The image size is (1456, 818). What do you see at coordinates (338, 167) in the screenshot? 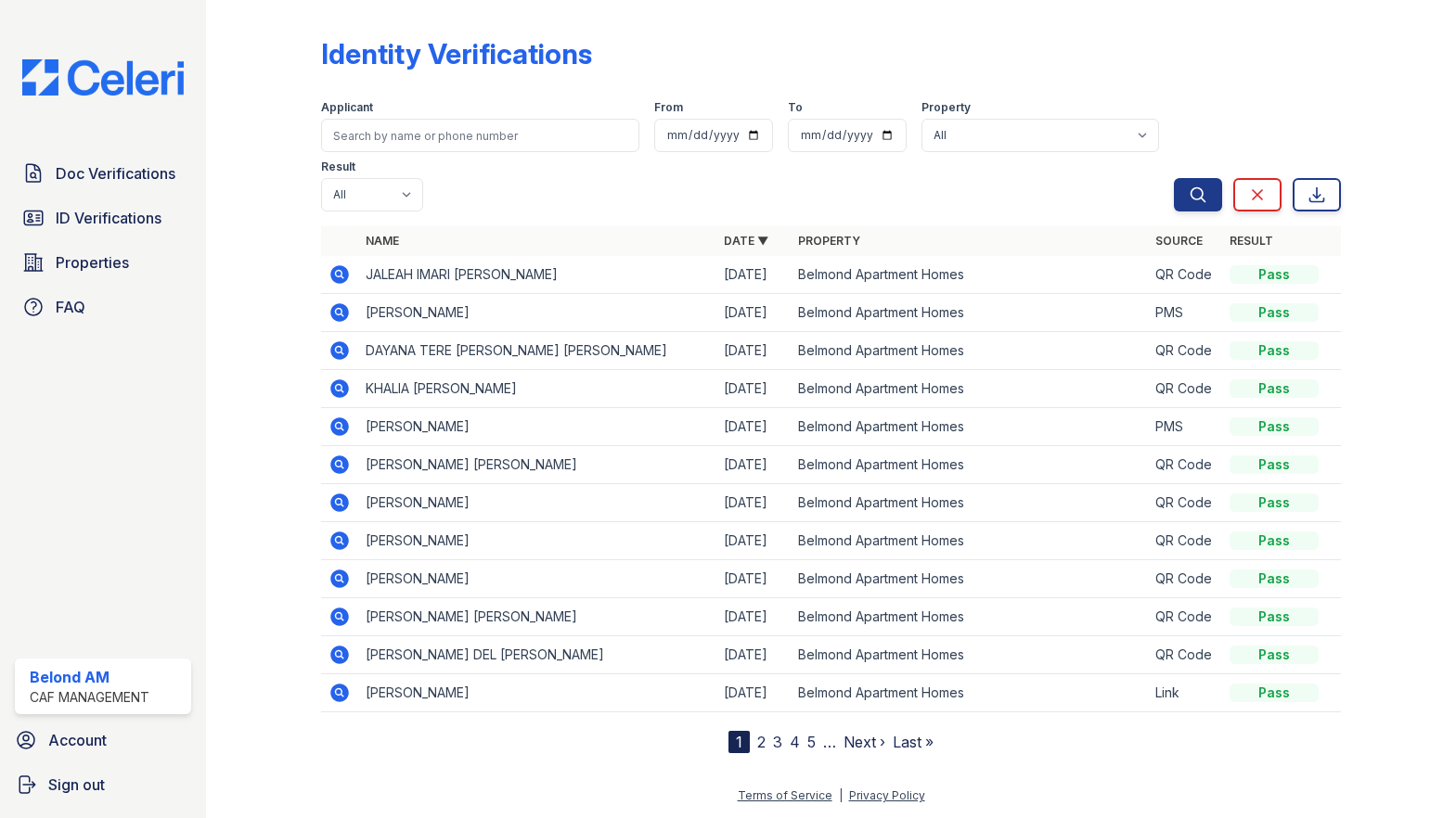
I see `label: Result` at bounding box center [338, 167].